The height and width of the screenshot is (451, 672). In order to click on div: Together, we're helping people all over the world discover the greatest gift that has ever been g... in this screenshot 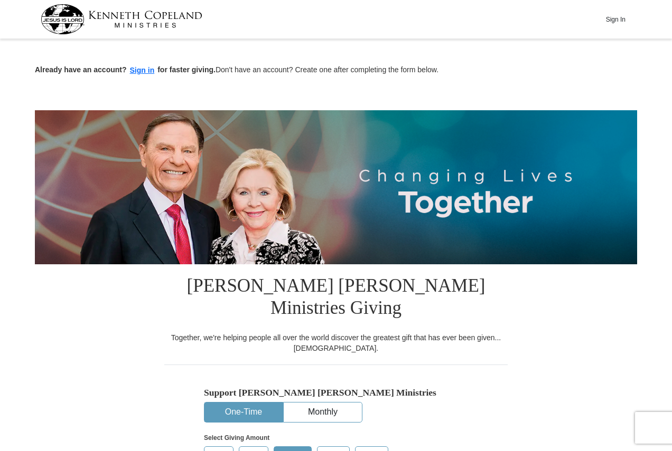, I will do `click(336, 343)`.